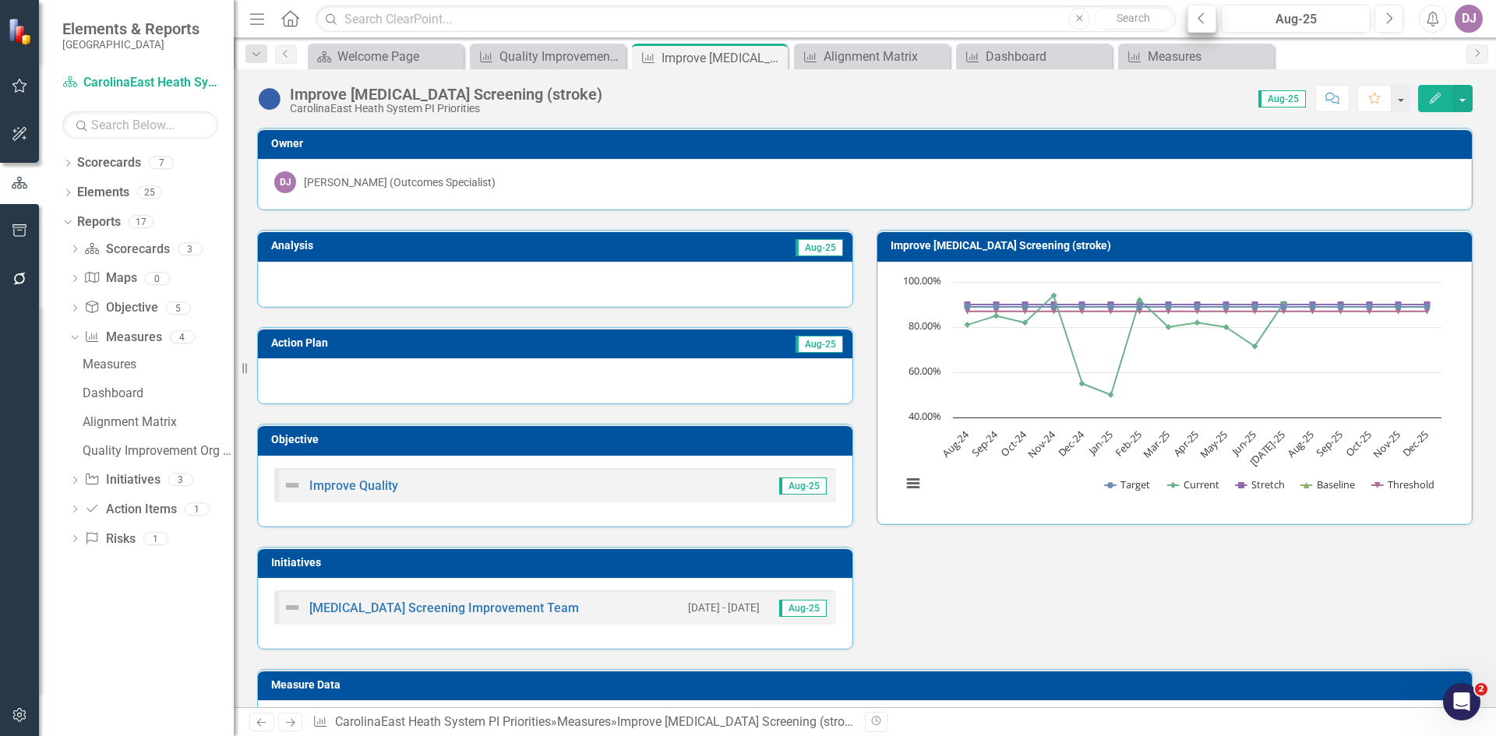  Describe the element at coordinates (354, 485) in the screenshot. I see `a: Improve Quality` at that location.